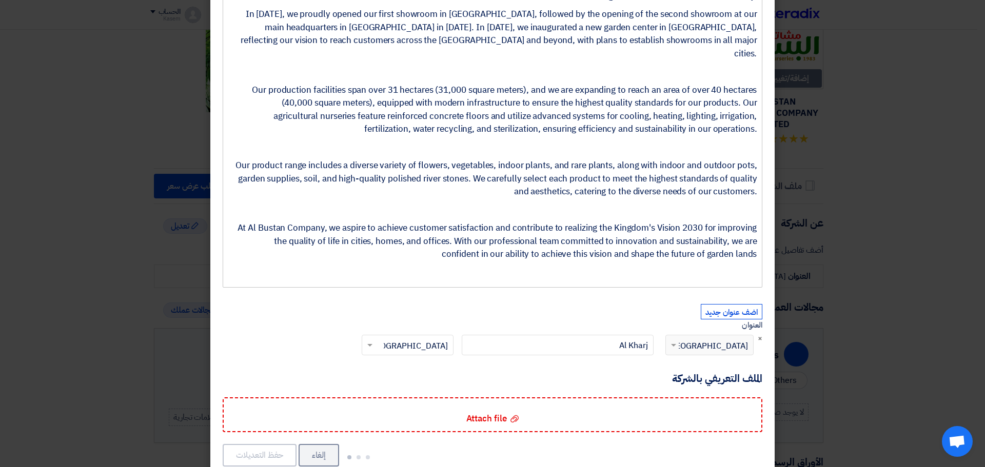 This screenshot has height=467, width=985. What do you see at coordinates (496, 241) in the screenshot?
I see `p: At Al Bustan Company, we aspire to achieve customer satisfaction and contribute to realizing the ...` at bounding box center [496, 241].